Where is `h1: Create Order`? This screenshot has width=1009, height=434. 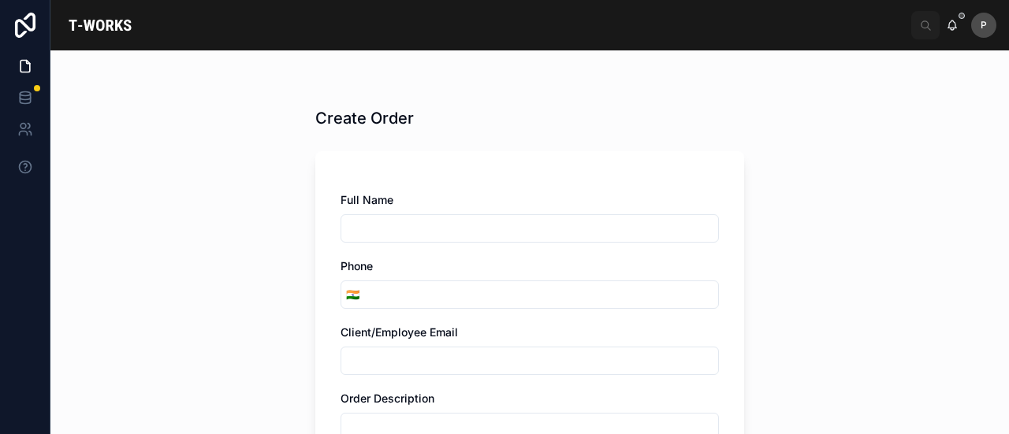
h1: Create Order is located at coordinates (364, 118).